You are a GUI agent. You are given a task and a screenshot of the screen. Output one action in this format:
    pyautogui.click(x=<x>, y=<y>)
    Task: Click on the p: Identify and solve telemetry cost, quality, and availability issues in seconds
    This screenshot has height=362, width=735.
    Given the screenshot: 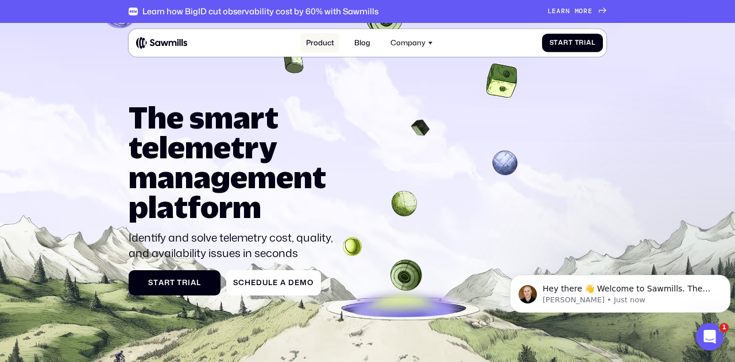 What is the action you would take?
    pyautogui.click(x=235, y=246)
    